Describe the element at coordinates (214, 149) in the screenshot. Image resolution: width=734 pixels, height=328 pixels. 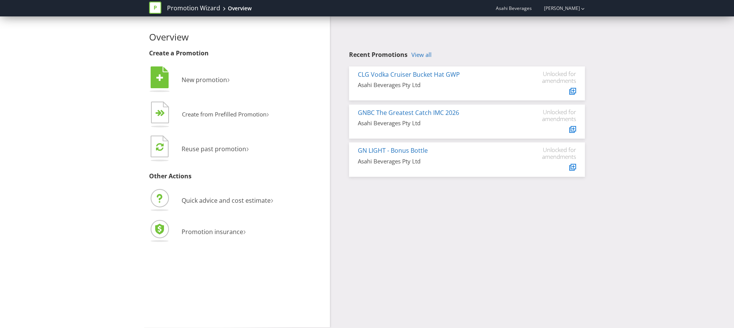
I see `span: Reuse past promotion` at that location.